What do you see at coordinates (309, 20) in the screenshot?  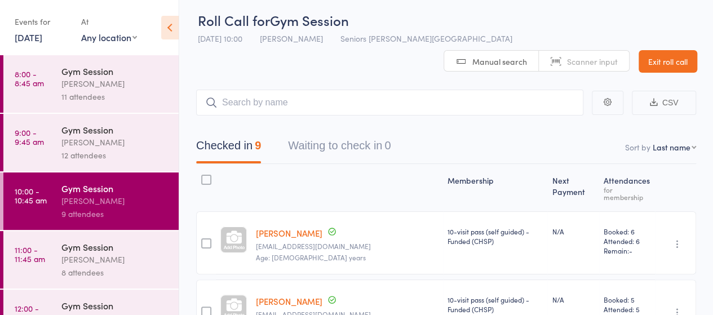 I see `span: Gym Session` at bounding box center [309, 20].